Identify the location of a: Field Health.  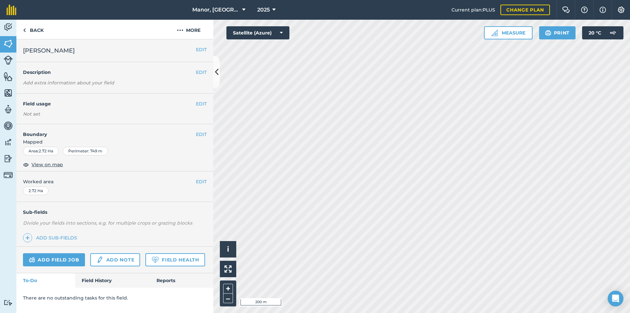
(175, 260).